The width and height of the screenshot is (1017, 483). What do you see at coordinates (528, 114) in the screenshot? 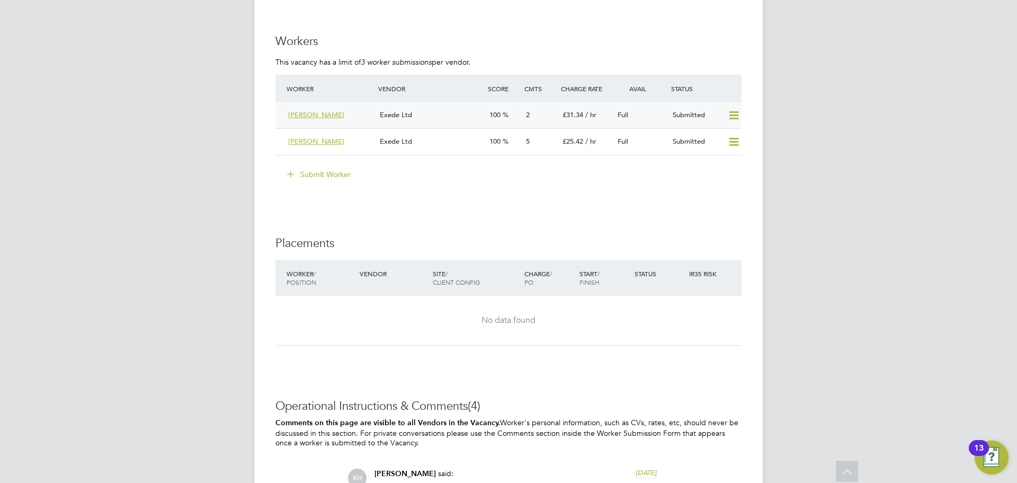
I see `span: 2` at bounding box center [528, 114].